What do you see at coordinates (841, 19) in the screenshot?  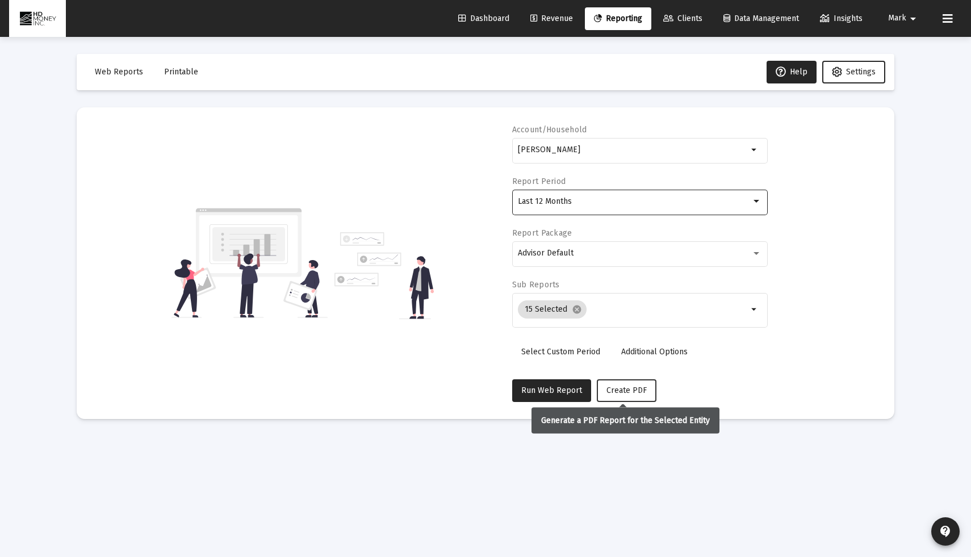 I see `a: Insights` at bounding box center [841, 19].